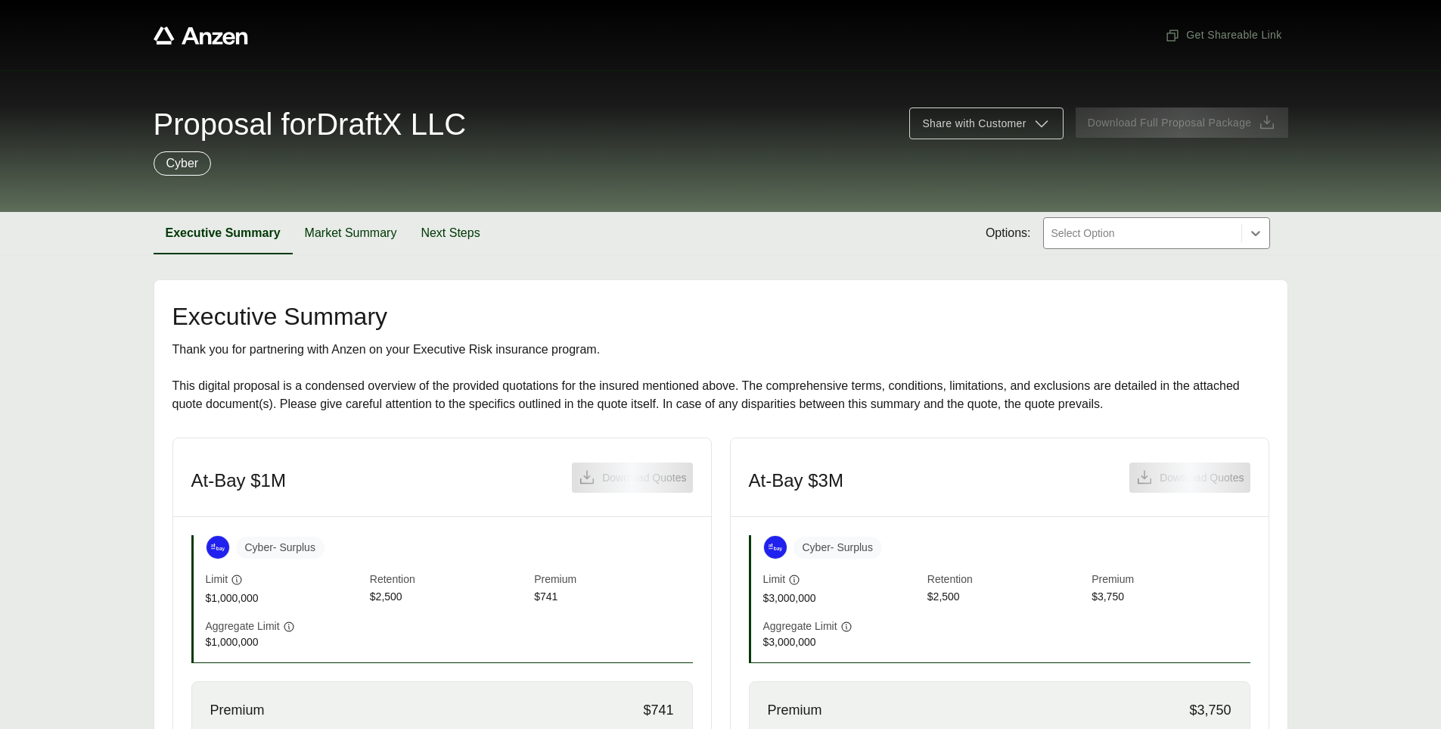  What do you see at coordinates (796, 480) in the screenshot?
I see `h3: At-Bay $3M` at bounding box center [796, 480].